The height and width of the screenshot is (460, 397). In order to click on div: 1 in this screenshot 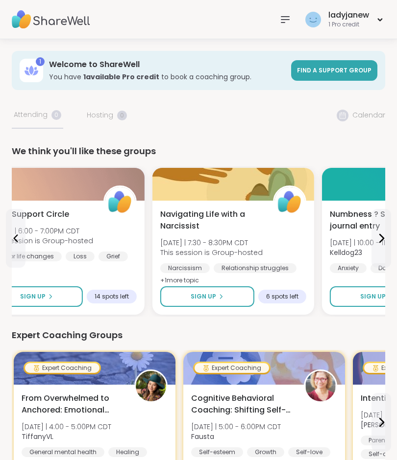, I will do `click(40, 62)`.